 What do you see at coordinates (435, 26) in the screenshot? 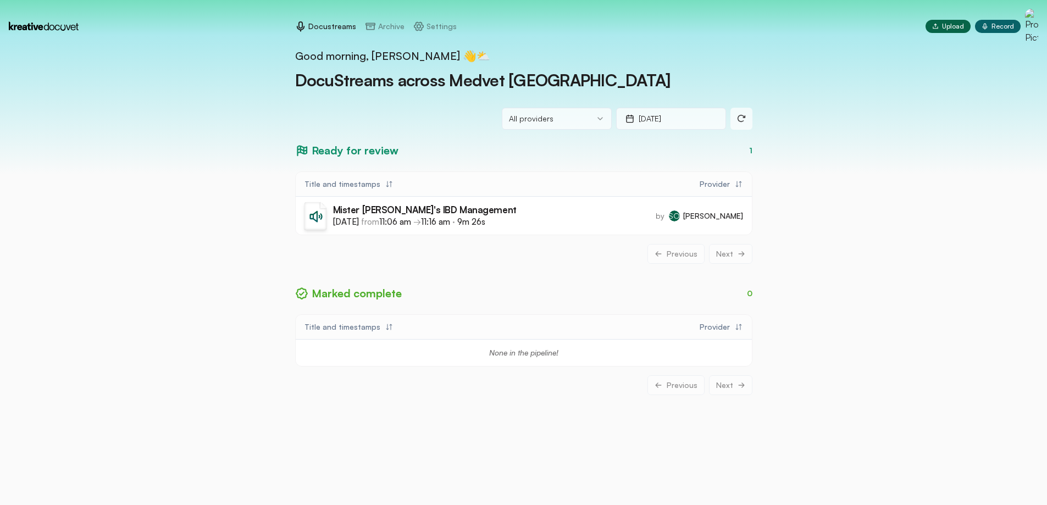
I see `a: Settings` at bounding box center [435, 26].